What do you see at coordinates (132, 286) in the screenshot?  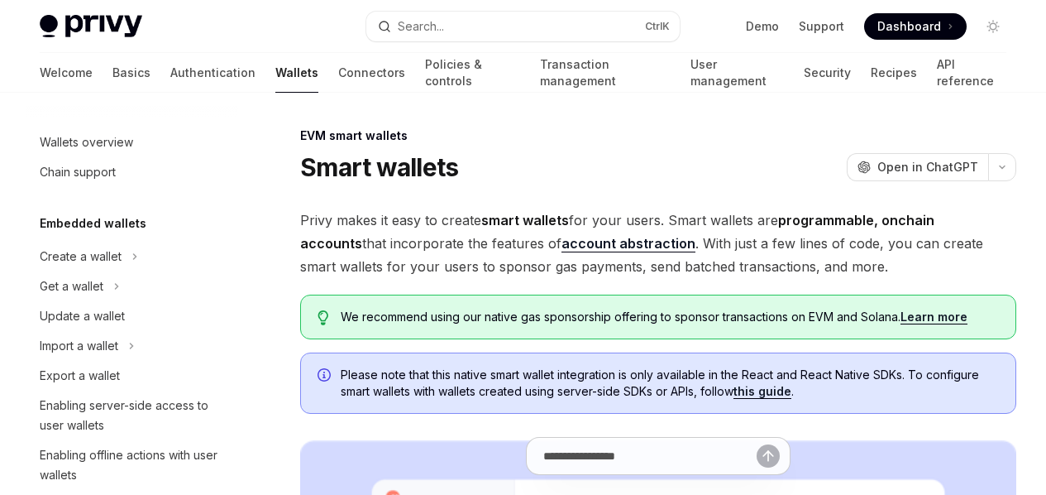 I see `button: Toggle Get a wallet section` at bounding box center [132, 286].